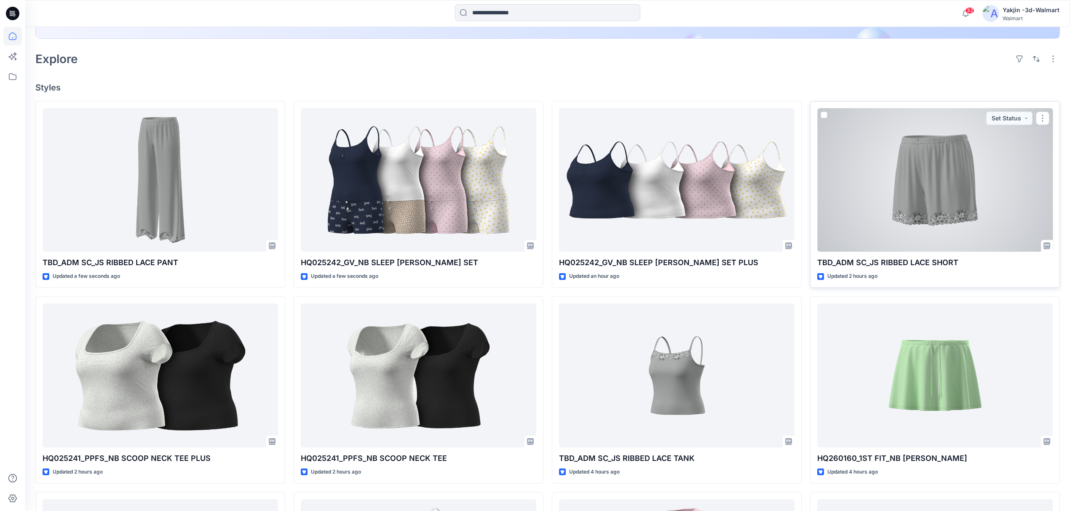 This screenshot has height=511, width=1070. Describe the element at coordinates (56, 59) in the screenshot. I see `h2: Explore` at that location.